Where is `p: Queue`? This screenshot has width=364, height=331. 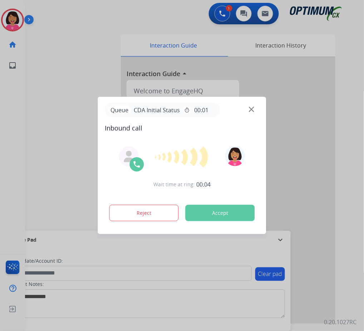
p: Queue is located at coordinates (119, 110).